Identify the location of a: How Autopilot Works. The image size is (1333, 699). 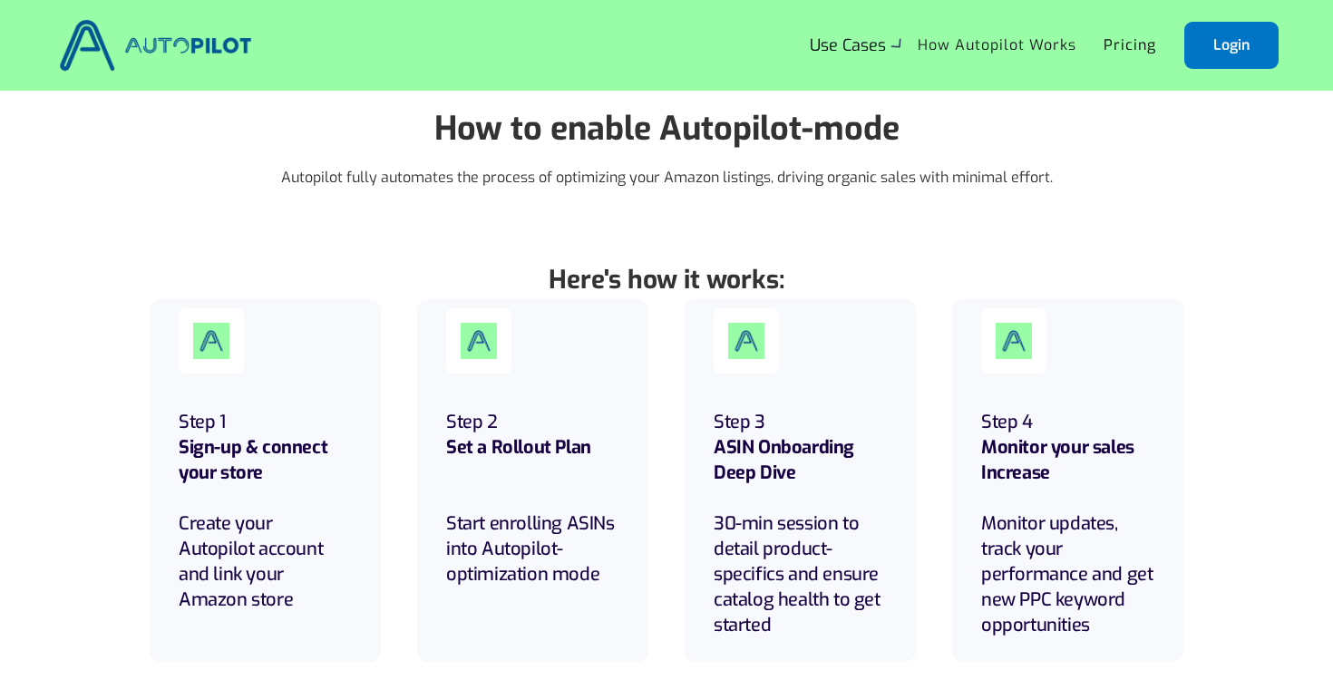
(997, 45).